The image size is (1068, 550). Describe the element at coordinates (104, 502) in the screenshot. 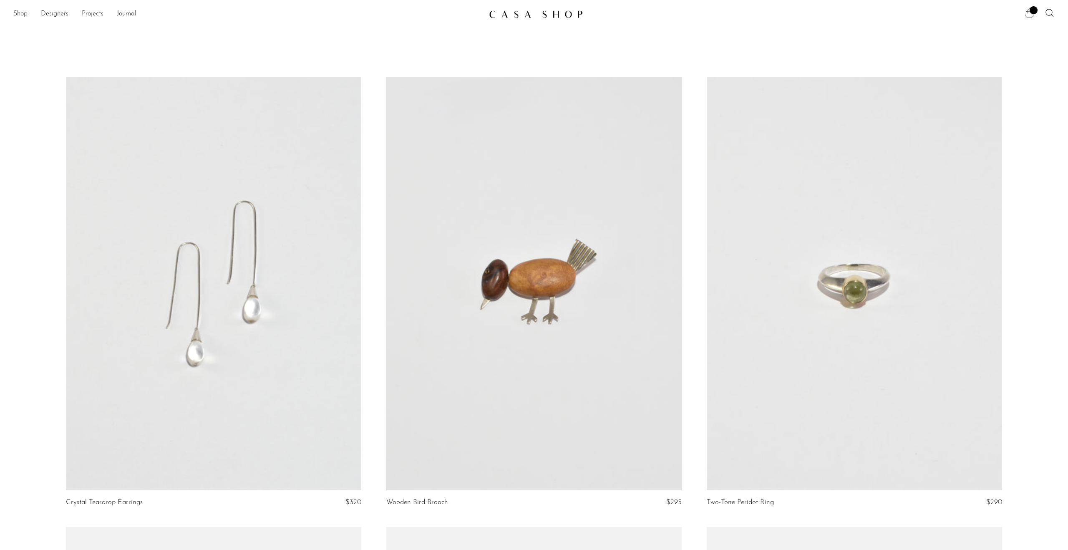

I see `a: Crystal Teardrop Earrings` at that location.